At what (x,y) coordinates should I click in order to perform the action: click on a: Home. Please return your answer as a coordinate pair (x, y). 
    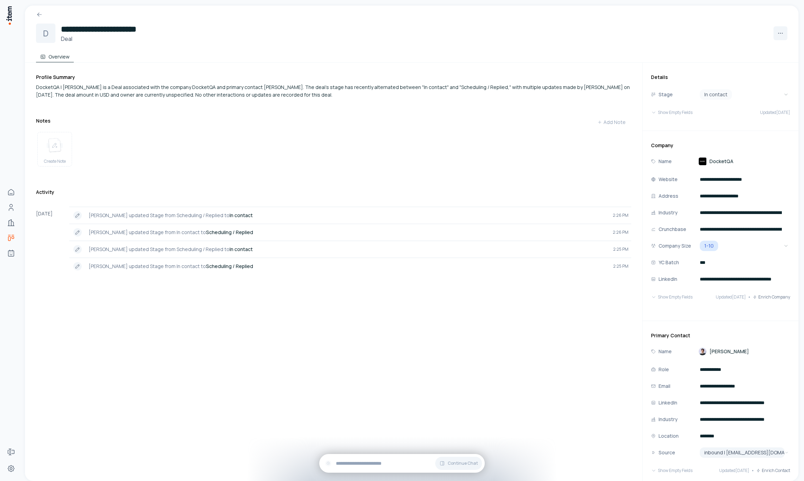
    Looking at the image, I should click on (11, 192).